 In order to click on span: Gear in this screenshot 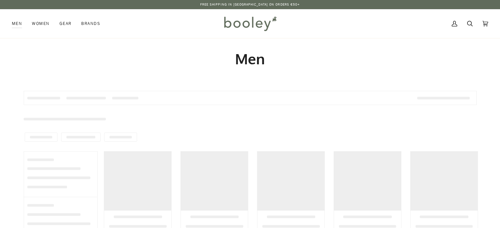, I will do `click(65, 24)`.